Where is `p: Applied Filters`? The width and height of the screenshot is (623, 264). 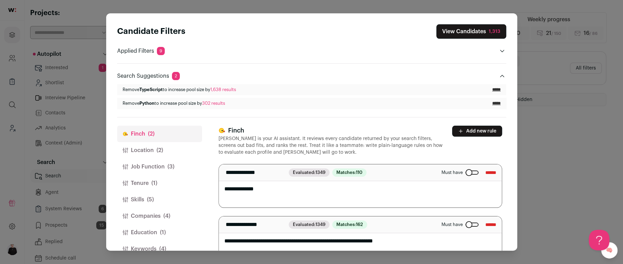 p: Applied Filters is located at coordinates (141, 51).